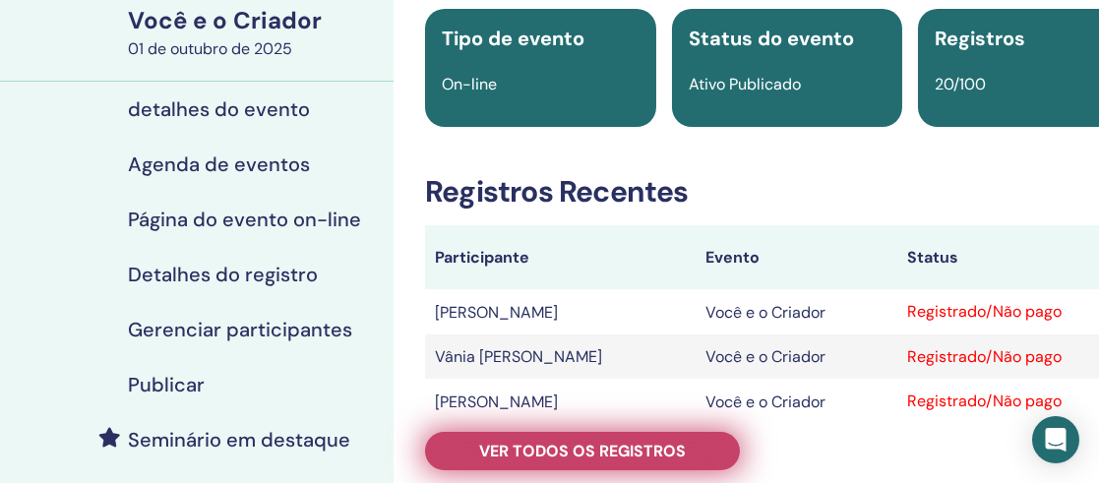 This screenshot has width=1099, height=483. Describe the element at coordinates (469, 84) in the screenshot. I see `font: On-line` at that location.